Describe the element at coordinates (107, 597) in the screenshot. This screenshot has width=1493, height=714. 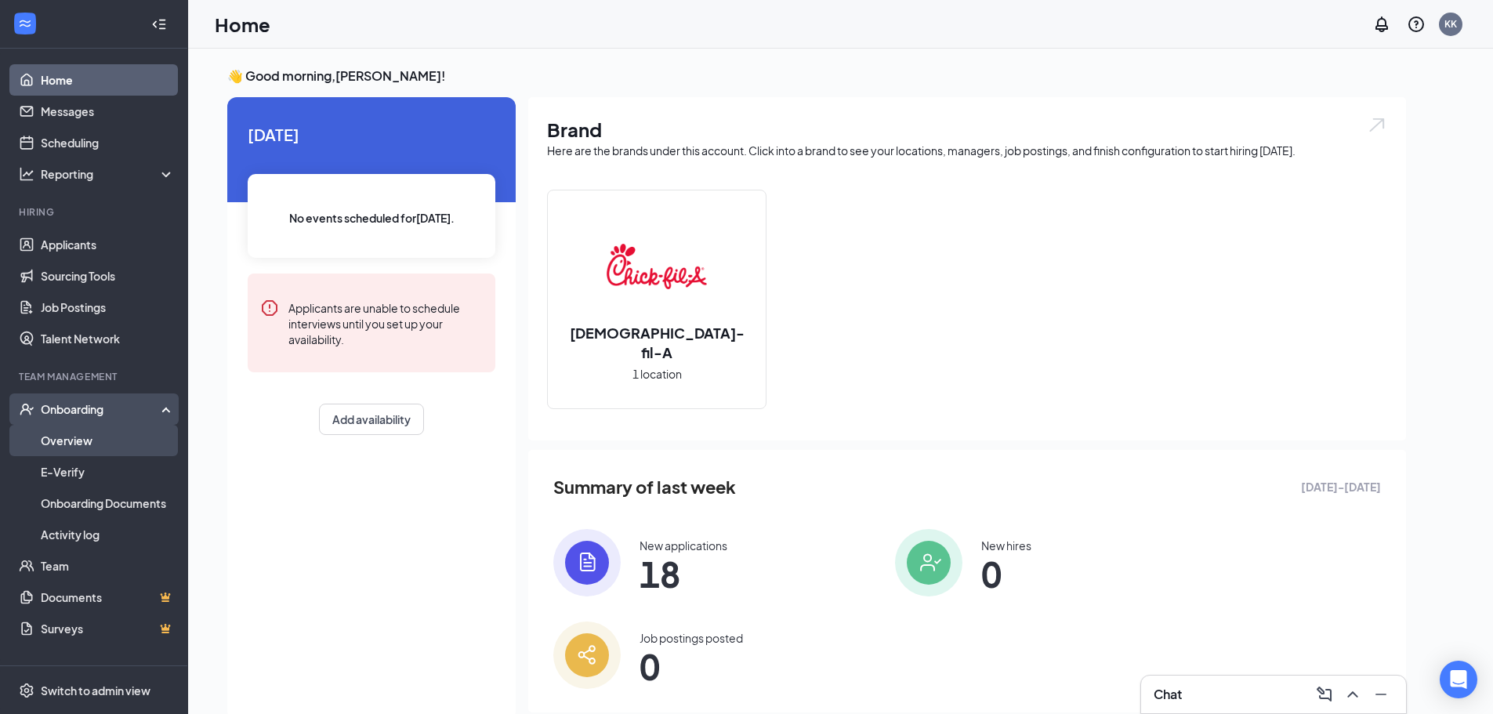
I see `a: DocumentsCrown` at that location.